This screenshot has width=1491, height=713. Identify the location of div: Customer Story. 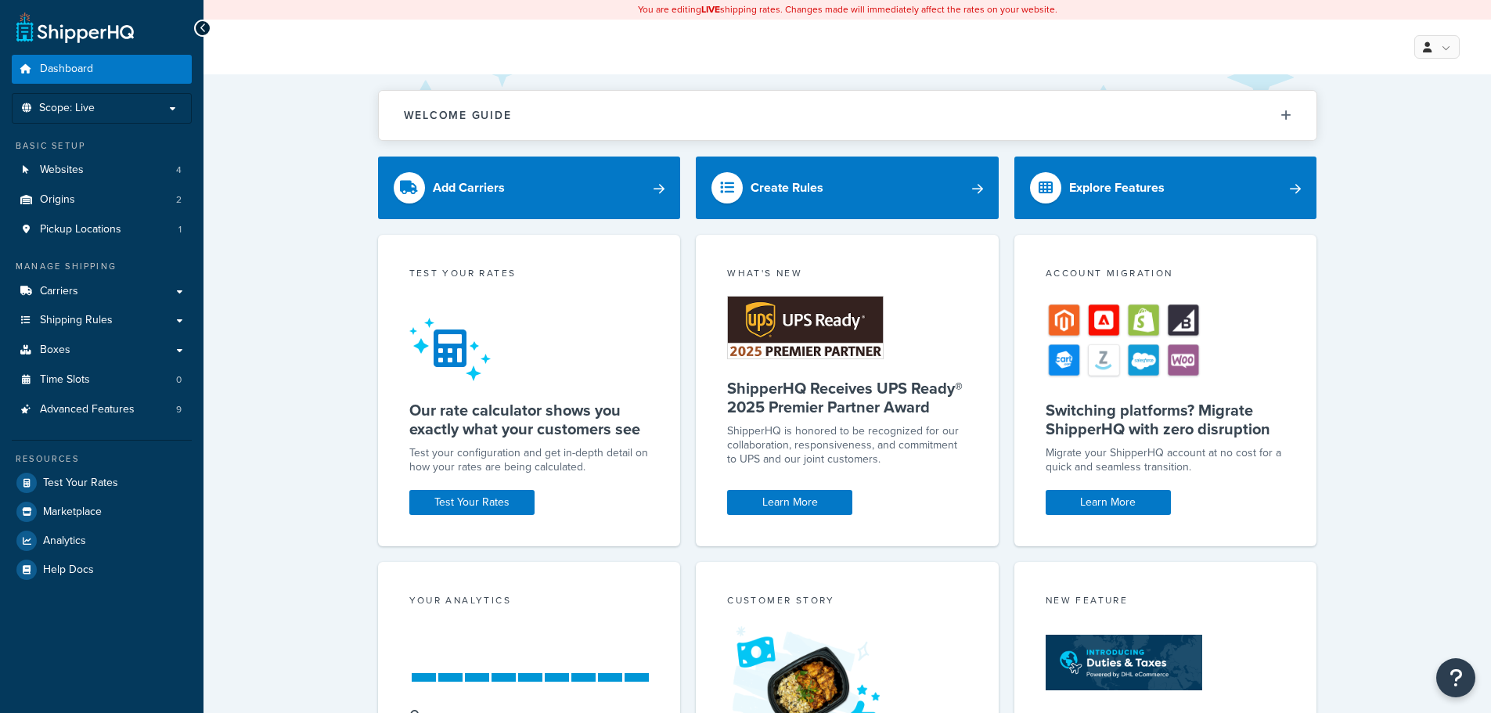
(847, 602).